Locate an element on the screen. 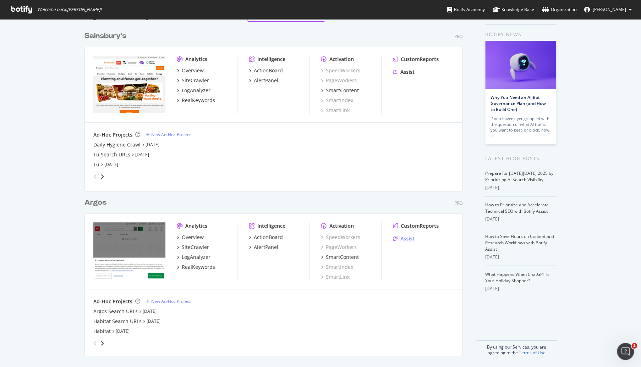 Image resolution: width=641 pixels, height=367 pixels. div: Sainsbury's is located at coordinates (105, 36).